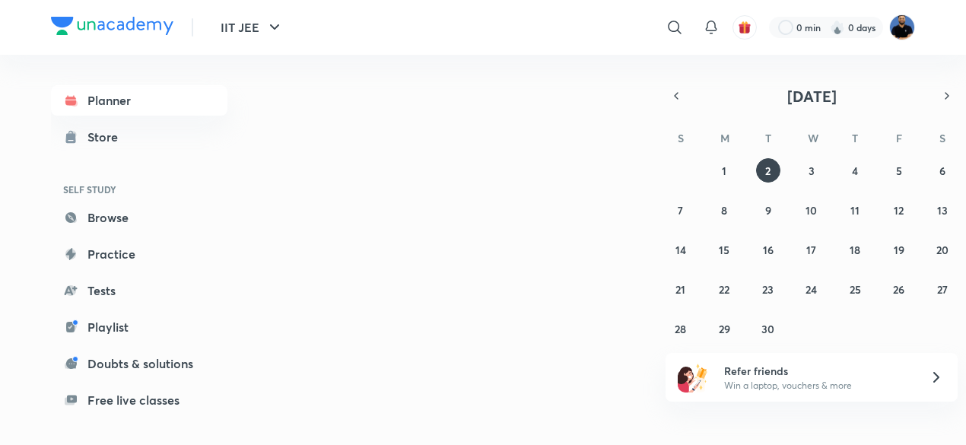  Describe the element at coordinates (139, 400) in the screenshot. I see `a: Free live classes` at that location.